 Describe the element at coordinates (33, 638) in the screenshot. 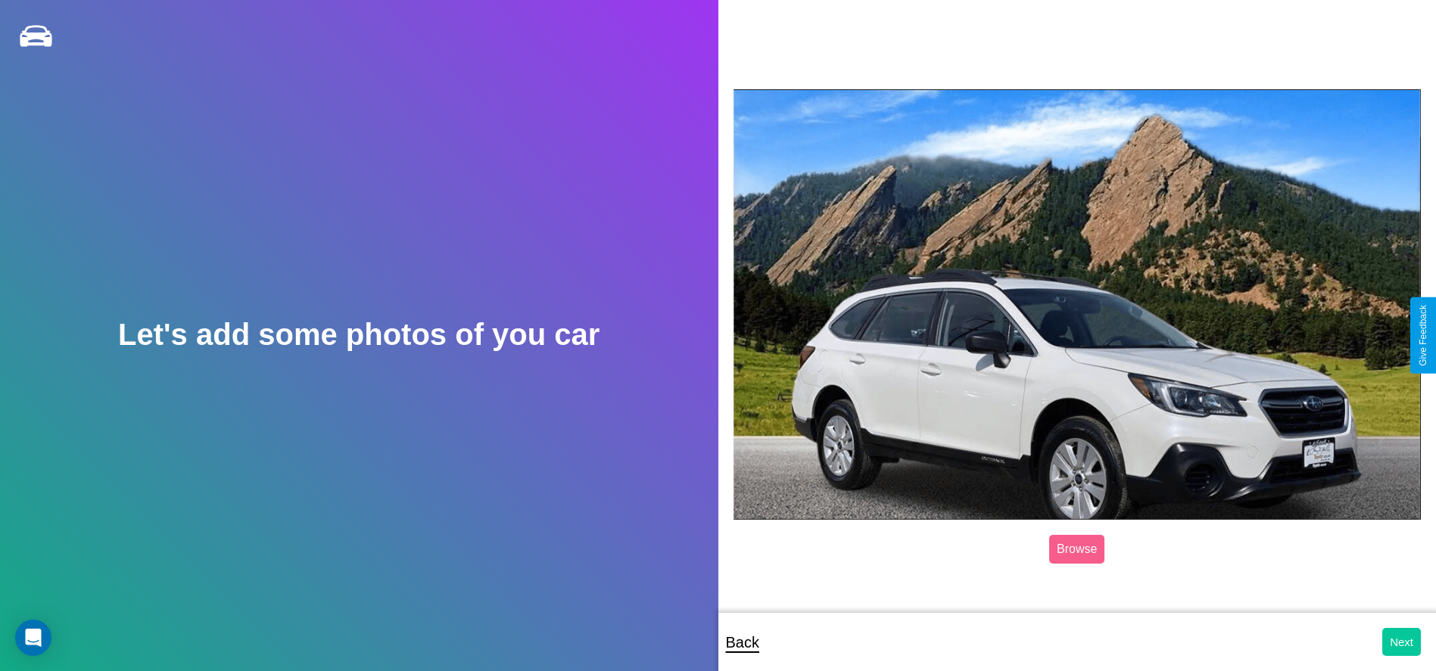

I see `div: Open Intercom Messenger` at that location.